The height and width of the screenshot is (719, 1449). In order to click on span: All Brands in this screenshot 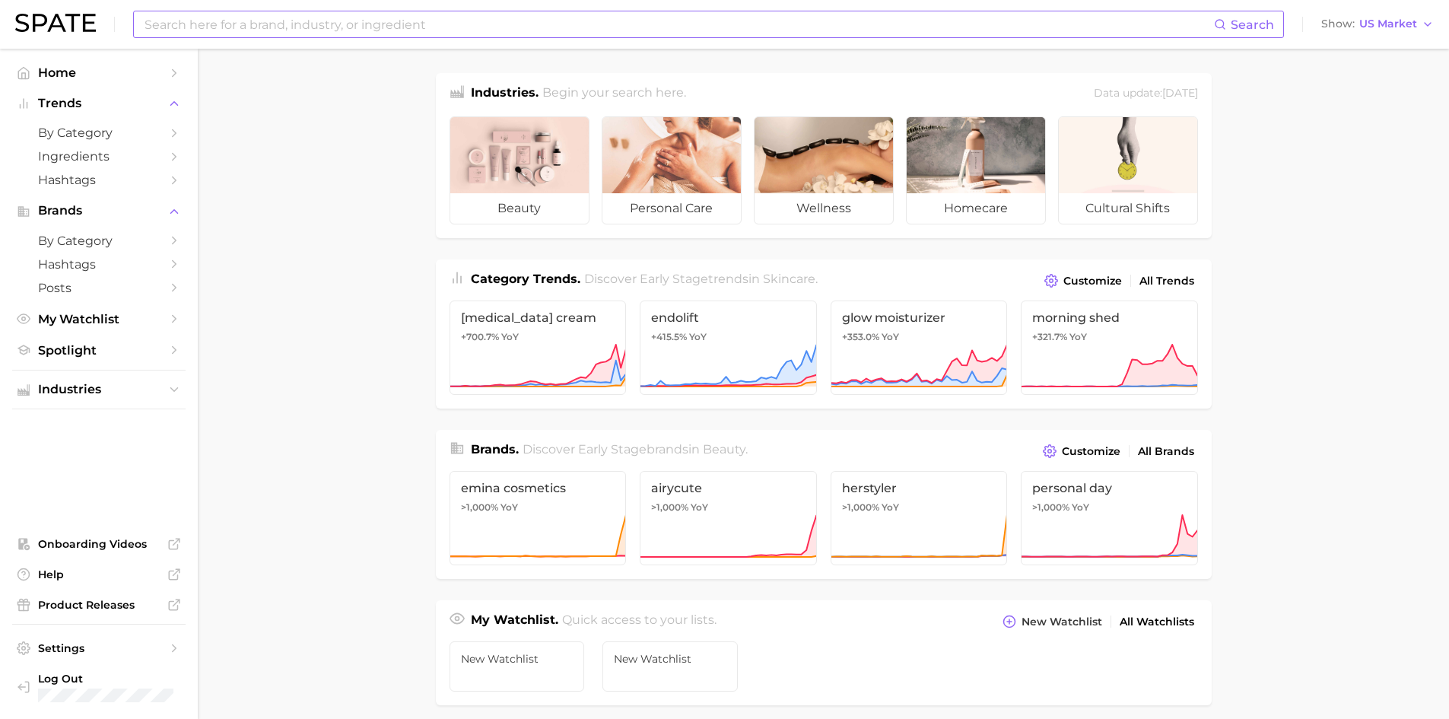, I will do `click(1166, 451)`.